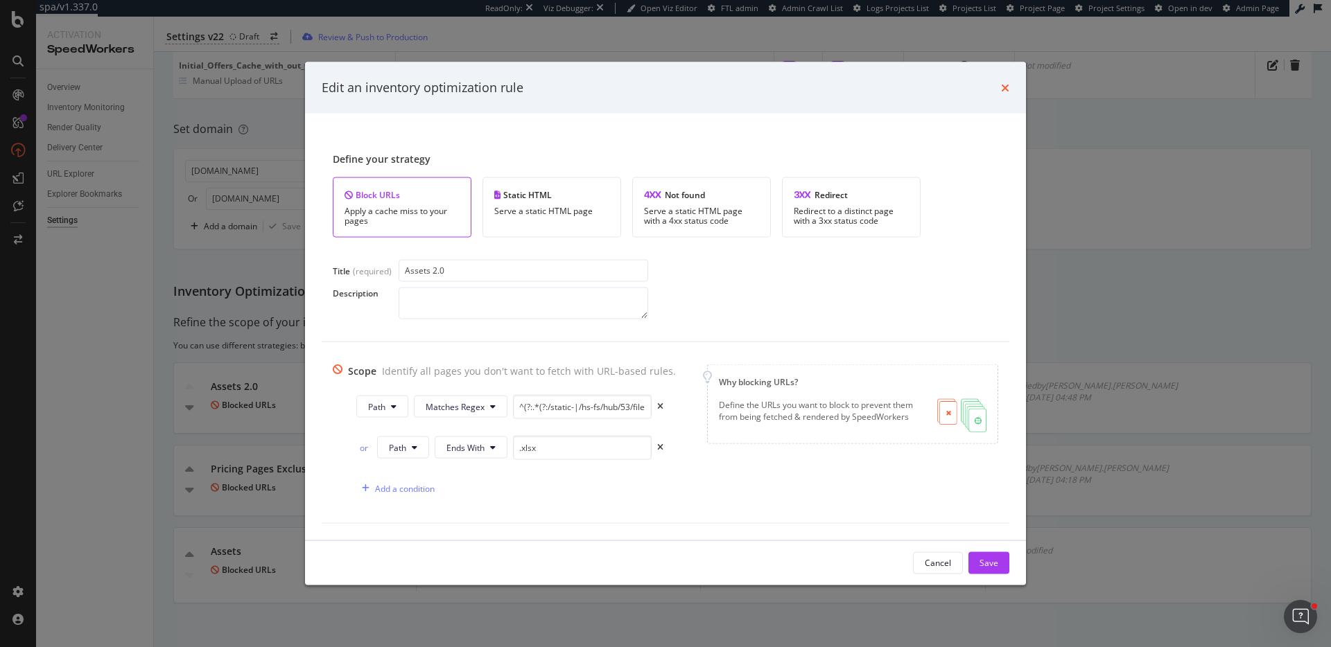 Image resolution: width=1331 pixels, height=647 pixels. What do you see at coordinates (364, 447) in the screenshot?
I see `div: or` at bounding box center [364, 447].